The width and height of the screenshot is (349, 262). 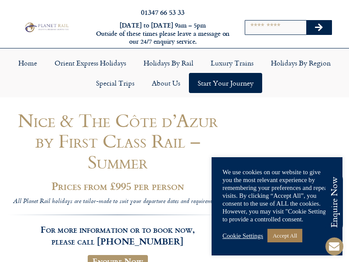 What do you see at coordinates (118, 141) in the screenshot?
I see `h1: Nice & The Côte d’Azur by First Class Rail – Summer` at bounding box center [118, 141].